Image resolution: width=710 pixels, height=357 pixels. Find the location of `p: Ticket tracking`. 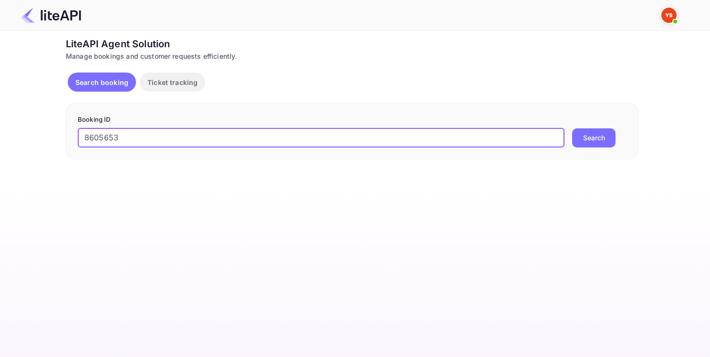

p: Ticket tracking is located at coordinates (172, 82).